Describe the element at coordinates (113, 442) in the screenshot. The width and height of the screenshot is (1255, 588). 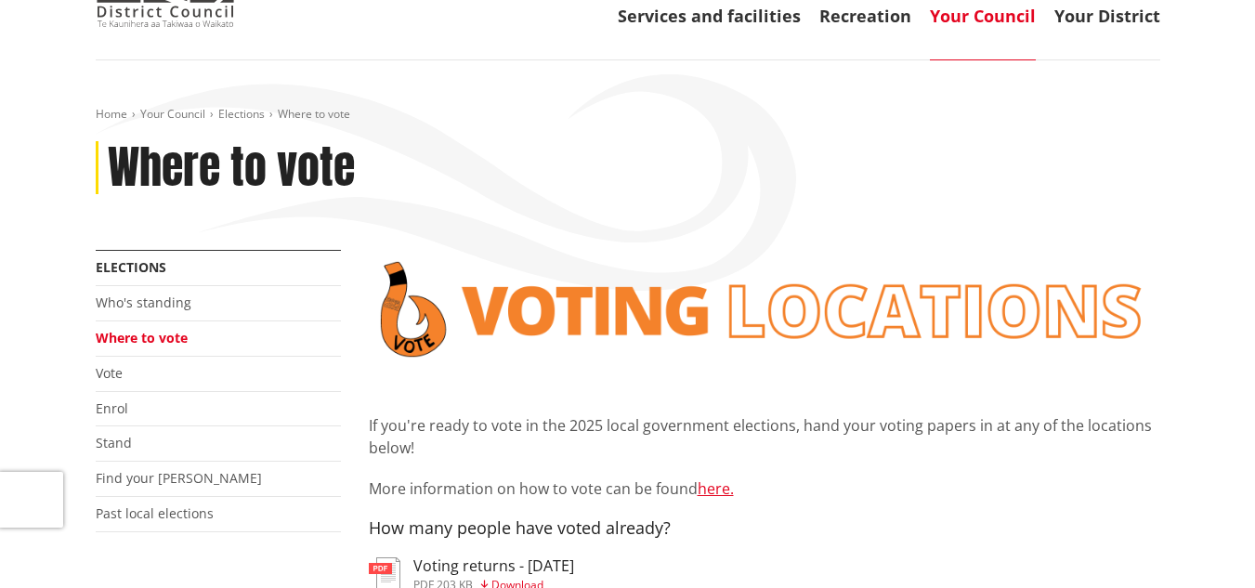
I see `a: Stand` at that location.